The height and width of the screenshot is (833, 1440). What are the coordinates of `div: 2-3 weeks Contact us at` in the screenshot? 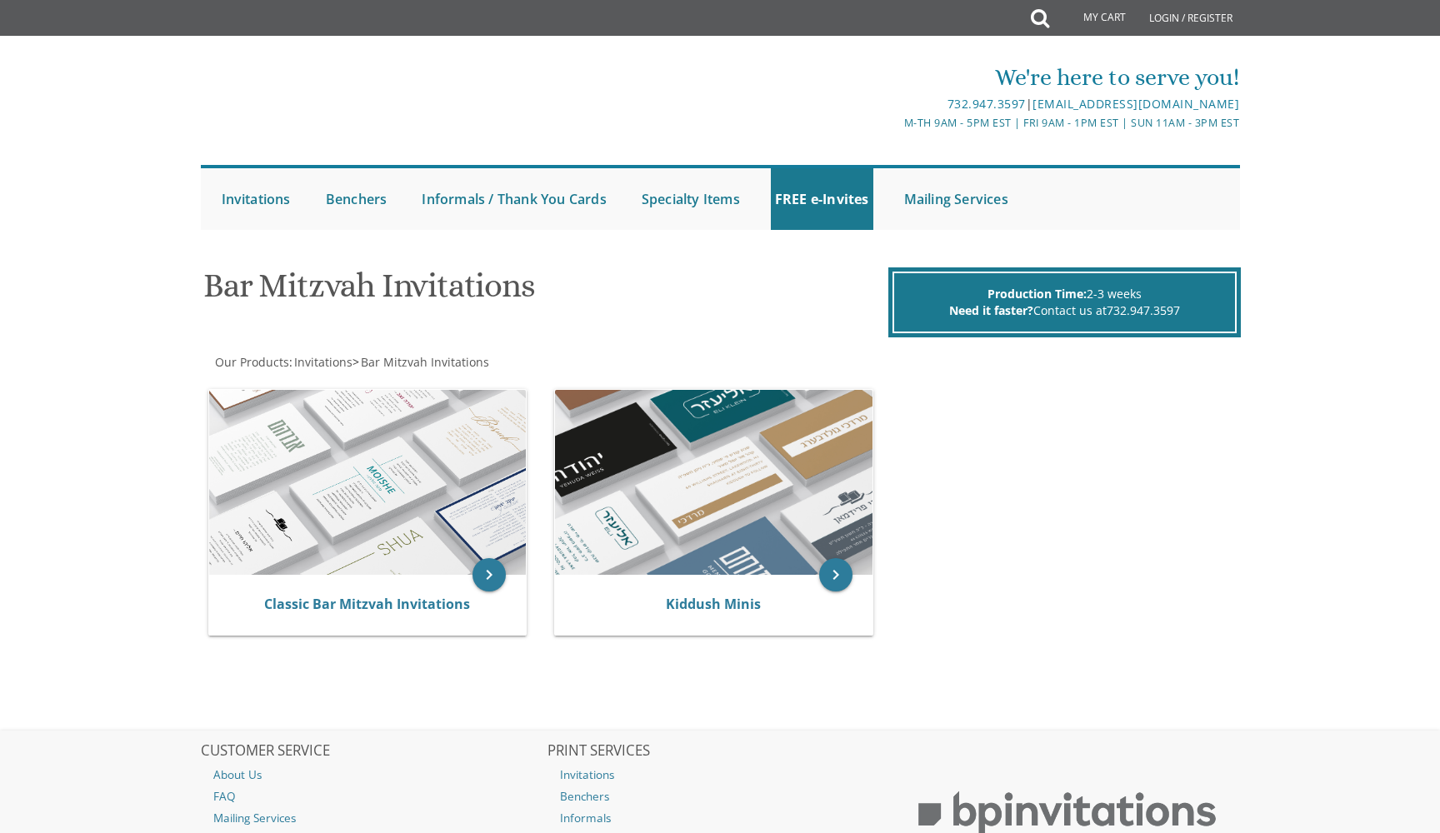 It's located at (1064, 303).